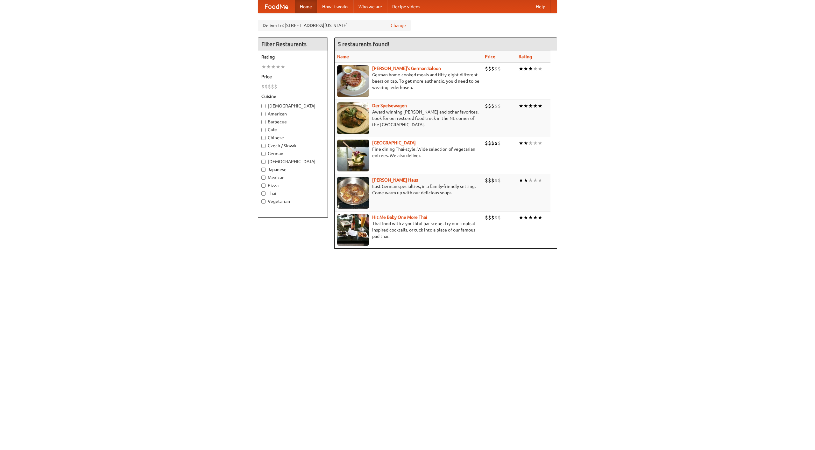 Image resolution: width=815 pixels, height=450 pixels. Describe the element at coordinates (293, 186) in the screenshot. I see `label: Pizza` at that location.